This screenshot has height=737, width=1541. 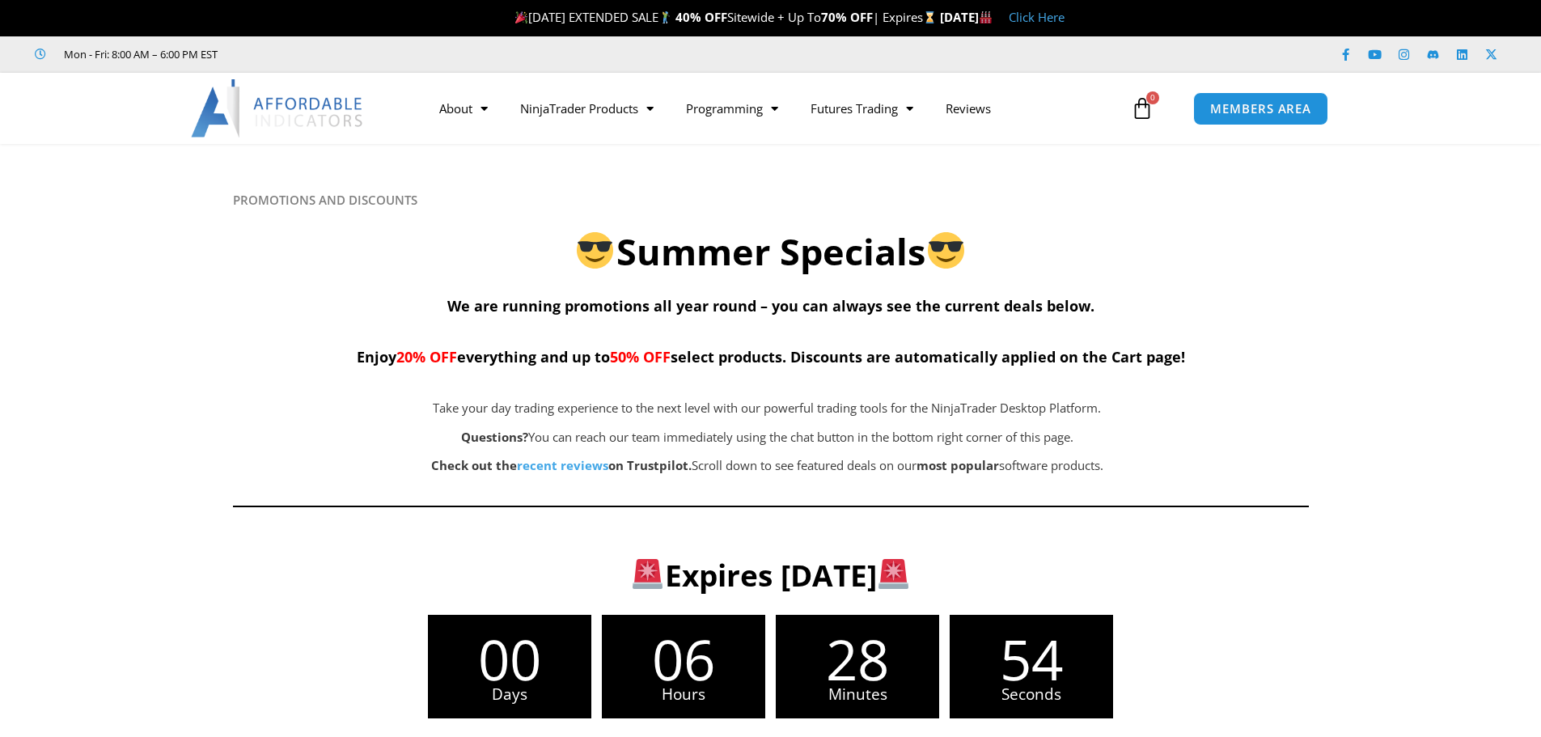 What do you see at coordinates (1031, 694) in the screenshot?
I see `span: Seconds` at bounding box center [1031, 694].